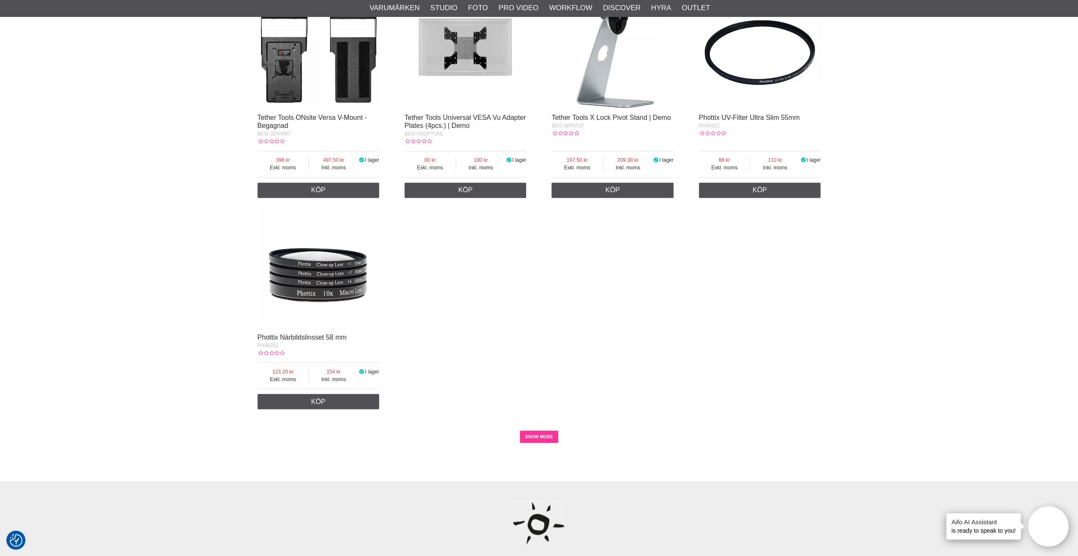 The image size is (1078, 556). I want to click on span: 88, so click(724, 160).